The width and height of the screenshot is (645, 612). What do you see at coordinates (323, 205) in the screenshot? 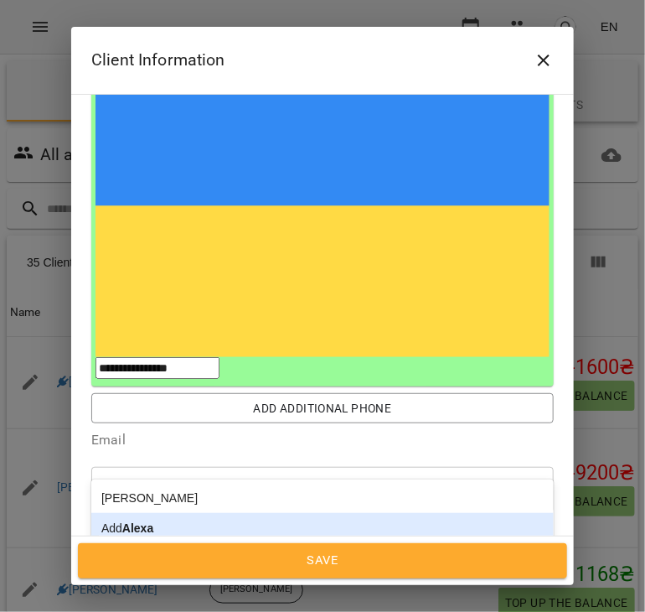
I see `img: Ukraine` at bounding box center [323, 205].